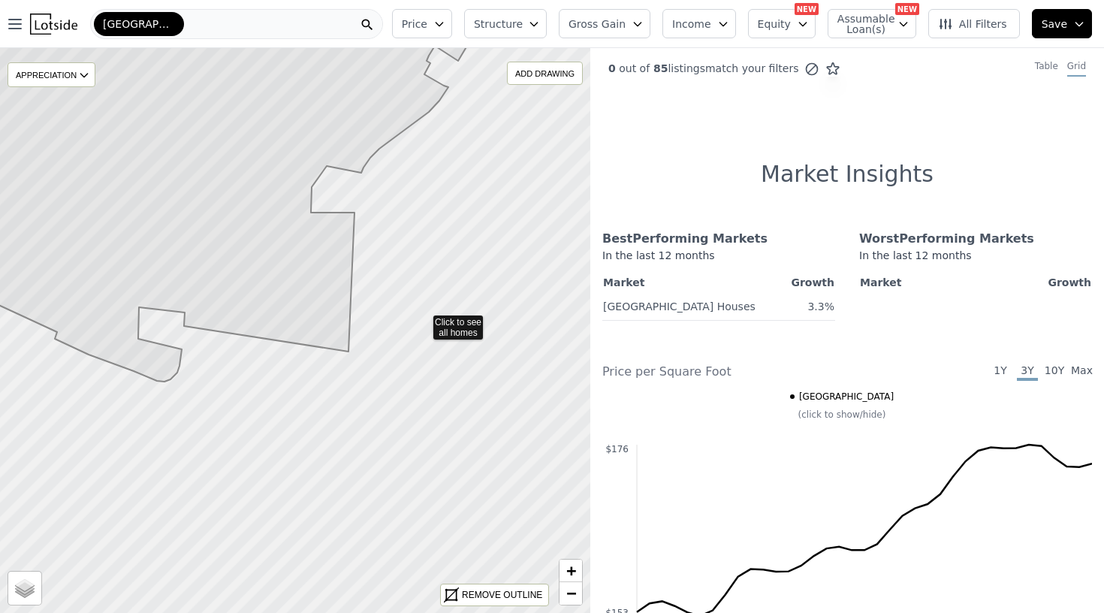 This screenshot has width=1104, height=613. I want to click on button: Save, so click(1062, 23).